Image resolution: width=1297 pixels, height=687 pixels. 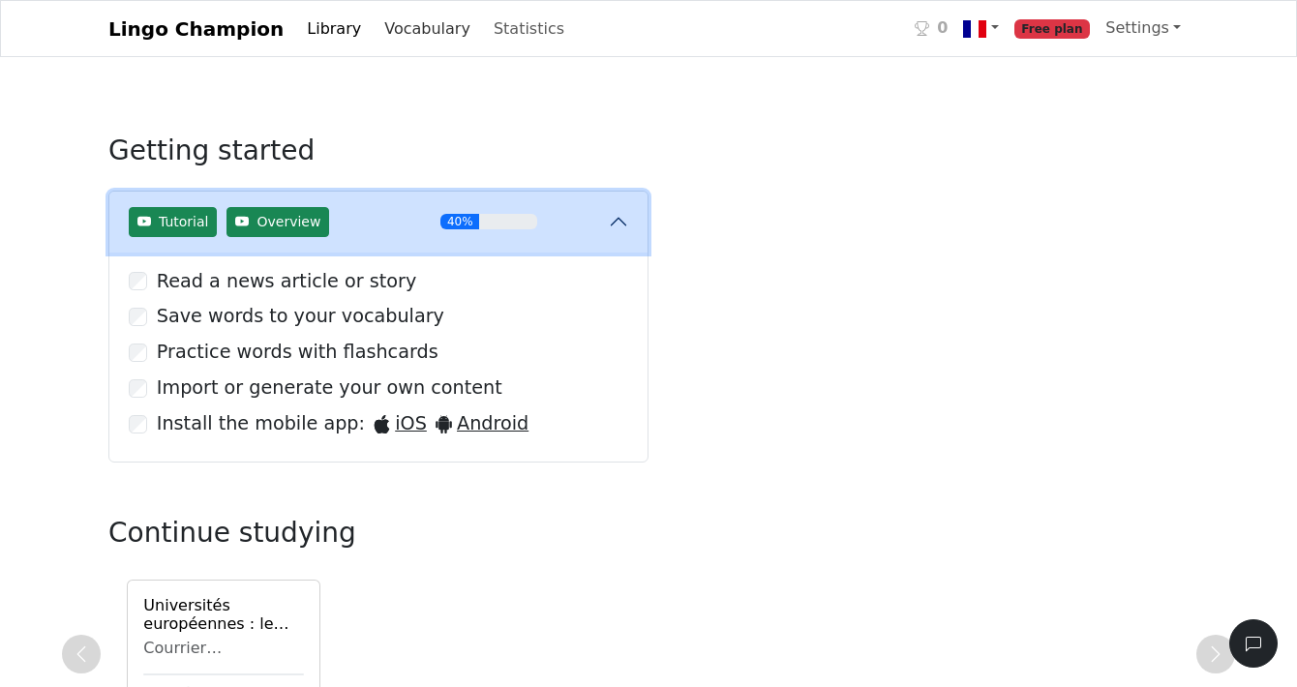 I want to click on a: Android, so click(x=481, y=424).